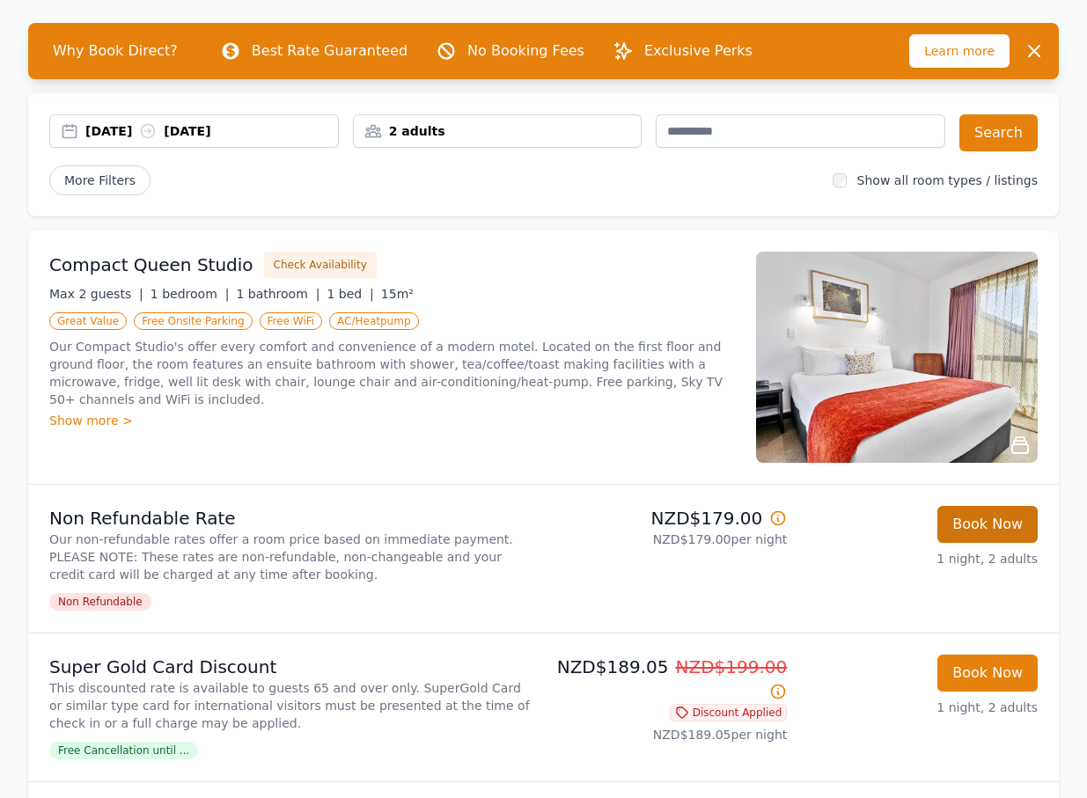  Describe the element at coordinates (277, 294) in the screenshot. I see `span: 1 bathroom |` at that location.